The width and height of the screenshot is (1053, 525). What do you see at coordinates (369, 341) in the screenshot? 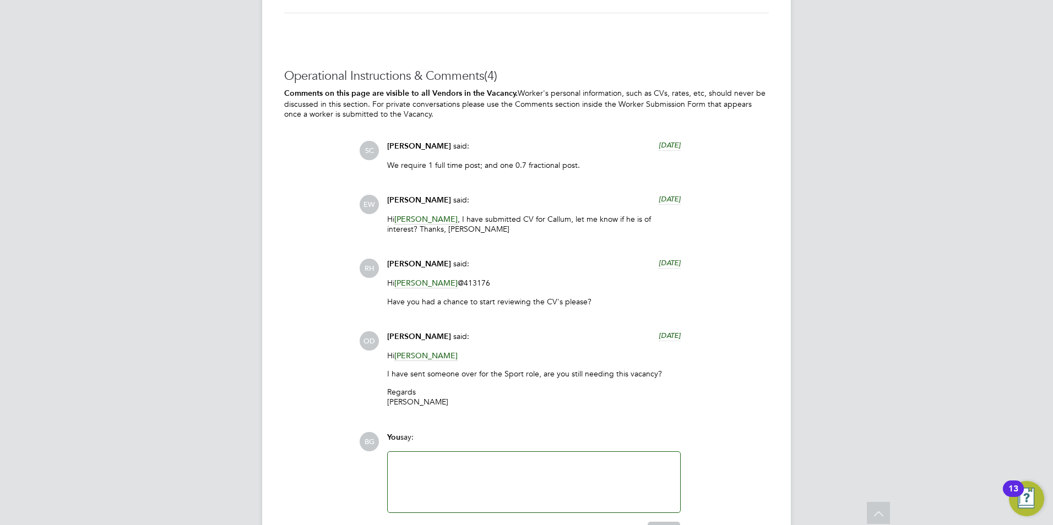
I see `span: OD` at bounding box center [369, 341].